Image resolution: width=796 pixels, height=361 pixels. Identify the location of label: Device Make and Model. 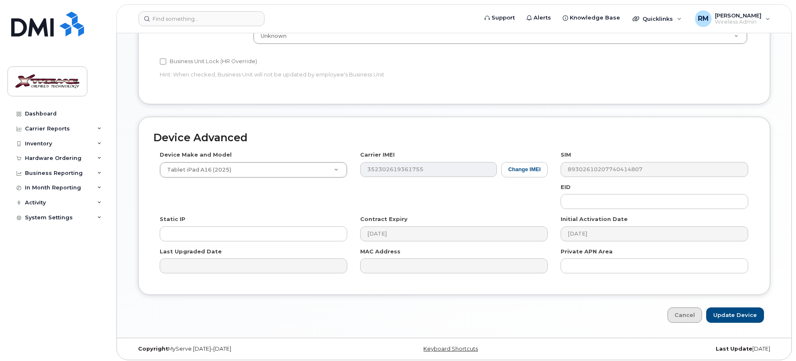
(195, 155).